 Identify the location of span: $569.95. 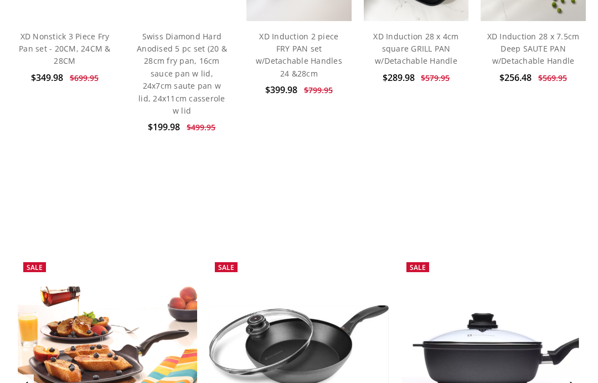
(552, 78).